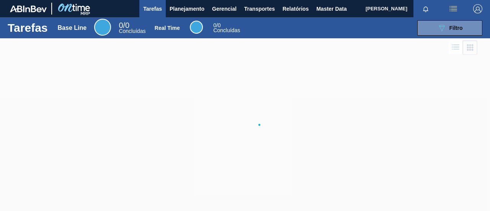 The height and width of the screenshot is (211, 490). I want to click on span: Master Data, so click(331, 9).